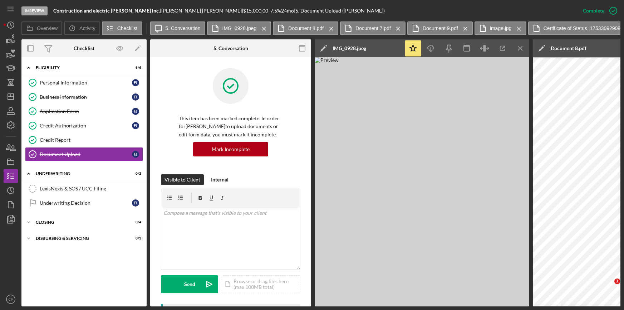 The height and width of the screenshot is (310, 624). Describe the element at coordinates (91, 189) in the screenshot. I see `div: LexisNexis & SOS / UCC Filing` at that location.